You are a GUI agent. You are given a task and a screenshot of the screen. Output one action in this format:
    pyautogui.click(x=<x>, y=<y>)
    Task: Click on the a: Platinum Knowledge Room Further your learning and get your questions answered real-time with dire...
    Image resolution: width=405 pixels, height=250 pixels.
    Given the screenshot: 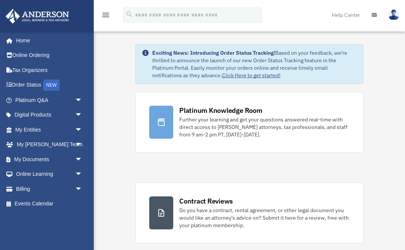 What is the action you would take?
    pyautogui.click(x=250, y=122)
    